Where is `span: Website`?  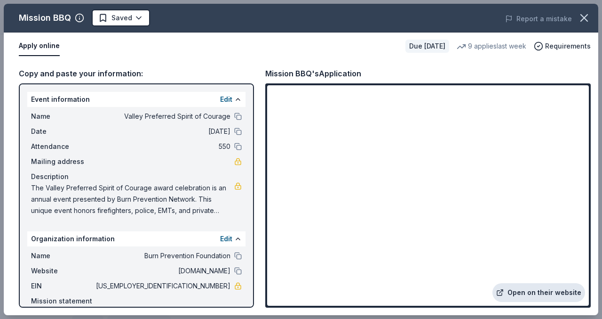
span: Website is located at coordinates (63, 271).